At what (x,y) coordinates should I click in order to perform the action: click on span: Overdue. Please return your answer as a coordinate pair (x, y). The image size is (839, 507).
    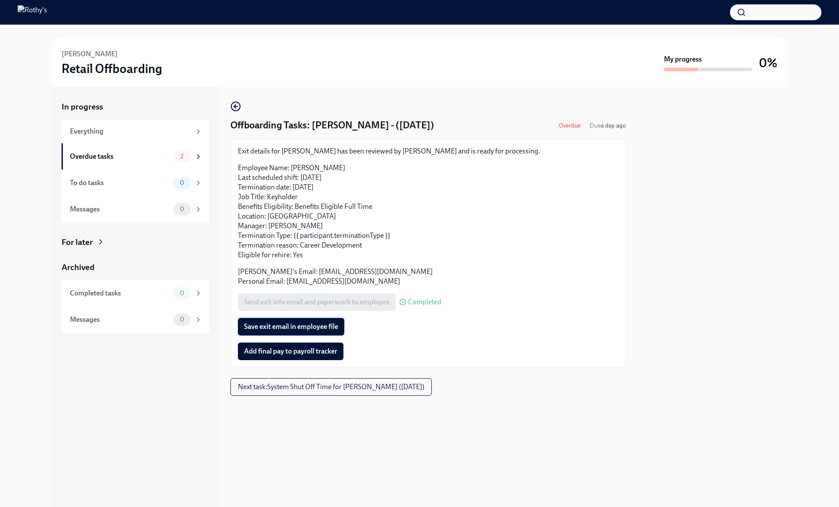
    Looking at the image, I should click on (570, 125).